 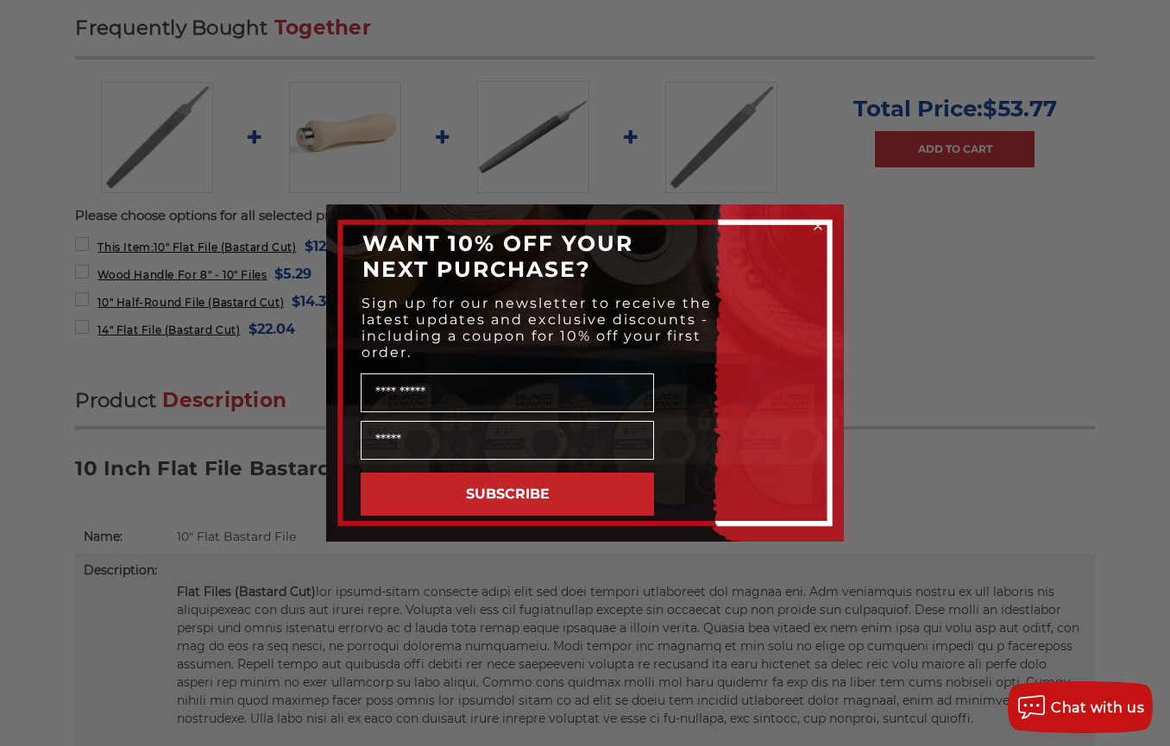 What do you see at coordinates (818, 226) in the screenshot?
I see `button: Close dialog` at bounding box center [818, 226].